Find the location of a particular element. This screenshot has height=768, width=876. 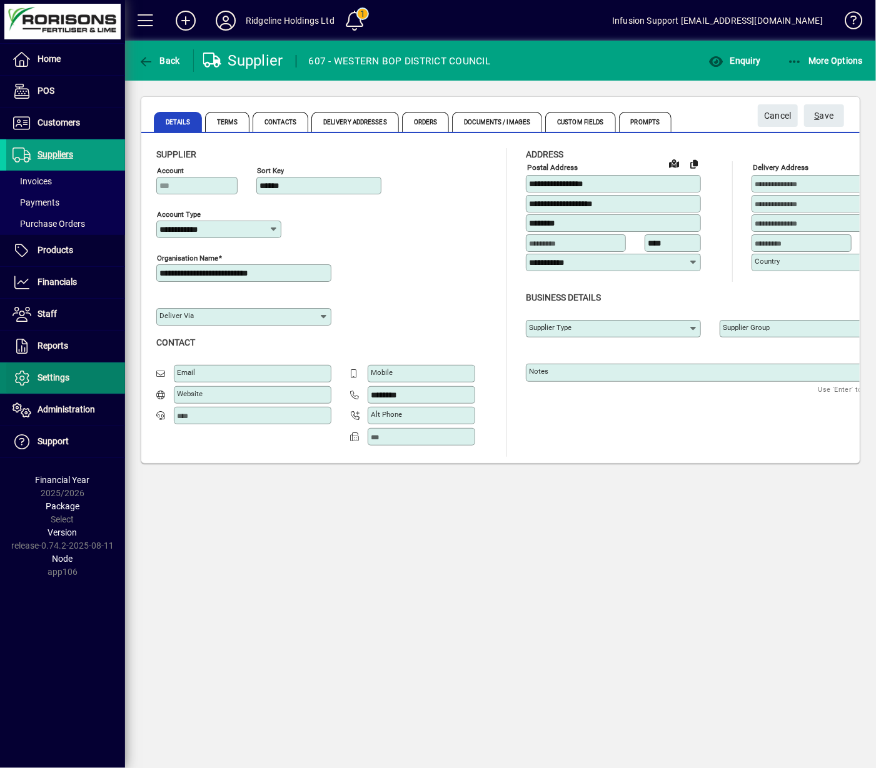

a: Reports is located at coordinates (66, 346).